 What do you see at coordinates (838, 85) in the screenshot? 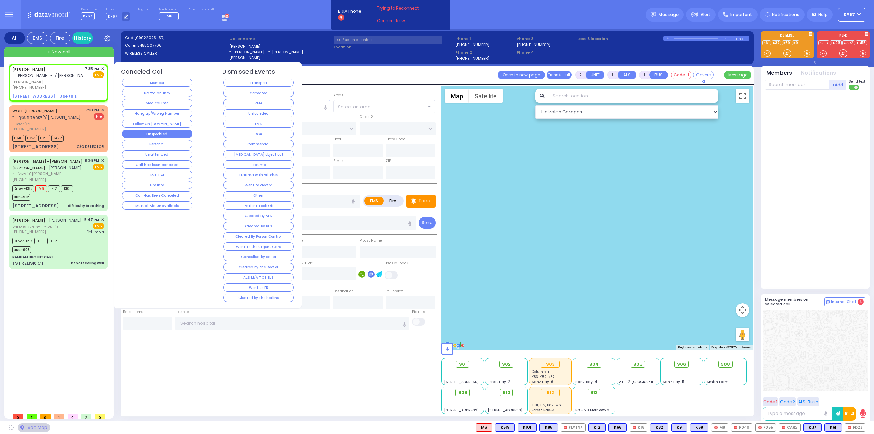
I see `button: +Add` at bounding box center [838, 85].